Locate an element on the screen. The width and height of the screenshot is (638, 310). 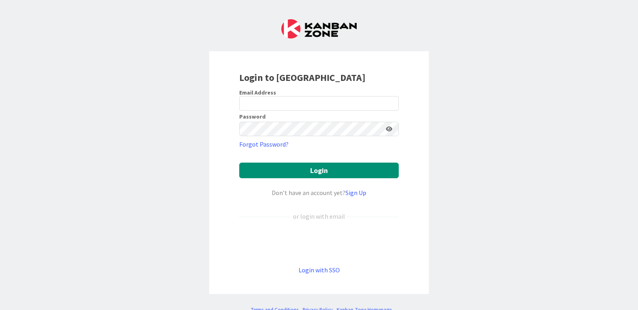
button: Login is located at coordinates (319, 170).